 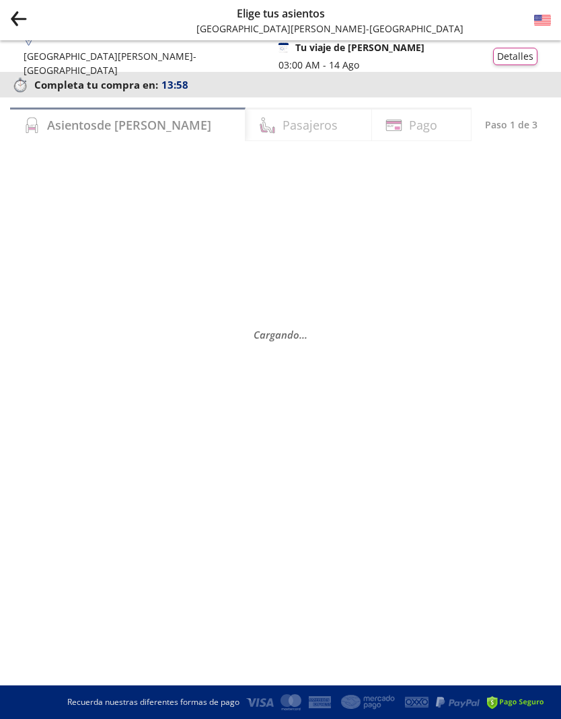 What do you see at coordinates (280, 85) in the screenshot?
I see `p: Completa tu compra en :` at bounding box center [280, 85].